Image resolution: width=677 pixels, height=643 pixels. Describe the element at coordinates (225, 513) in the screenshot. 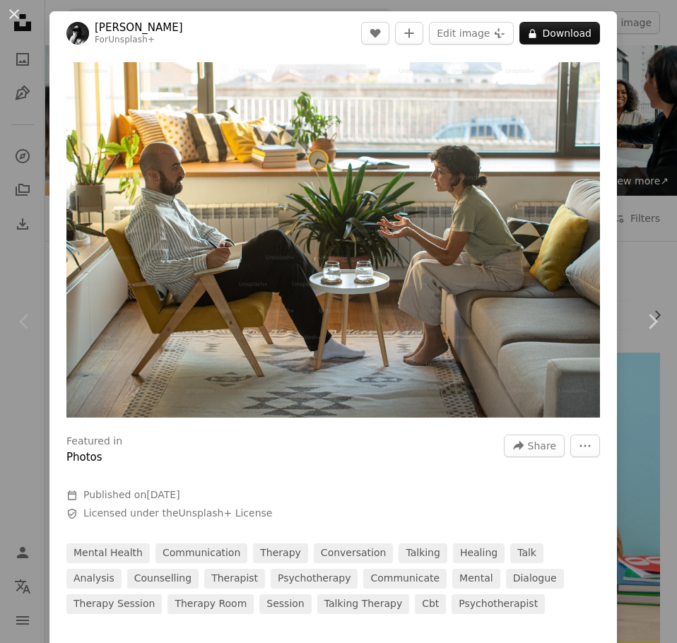

I see `a: Unsplash+ License` at that location.